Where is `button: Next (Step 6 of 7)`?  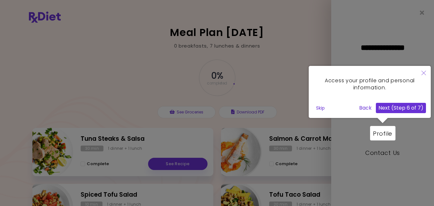 button: Next (Step 6 of 7) is located at coordinates (401, 108).